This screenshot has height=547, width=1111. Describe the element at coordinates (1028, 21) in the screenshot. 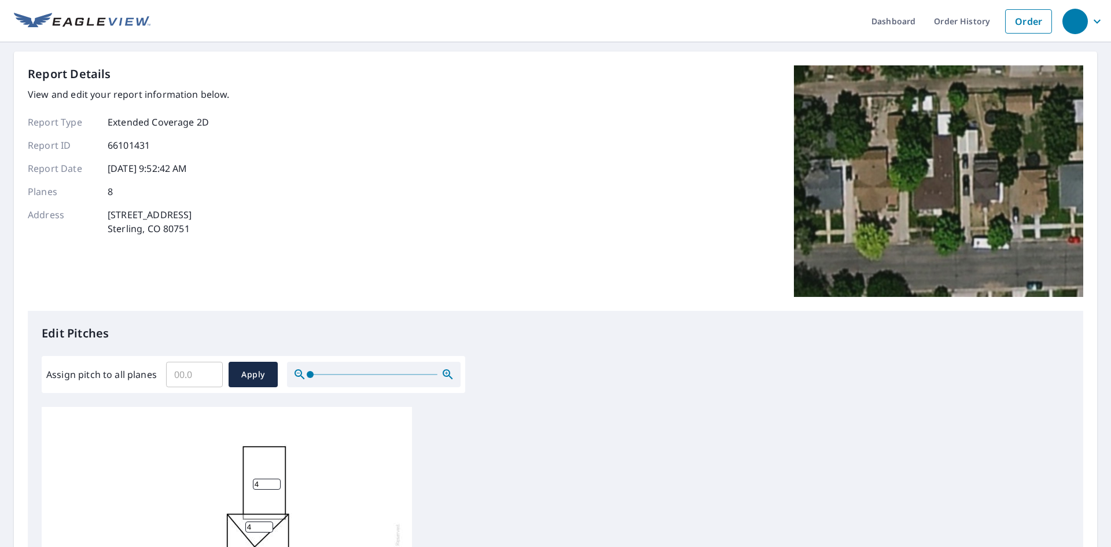

I see `a: Order` at that location.